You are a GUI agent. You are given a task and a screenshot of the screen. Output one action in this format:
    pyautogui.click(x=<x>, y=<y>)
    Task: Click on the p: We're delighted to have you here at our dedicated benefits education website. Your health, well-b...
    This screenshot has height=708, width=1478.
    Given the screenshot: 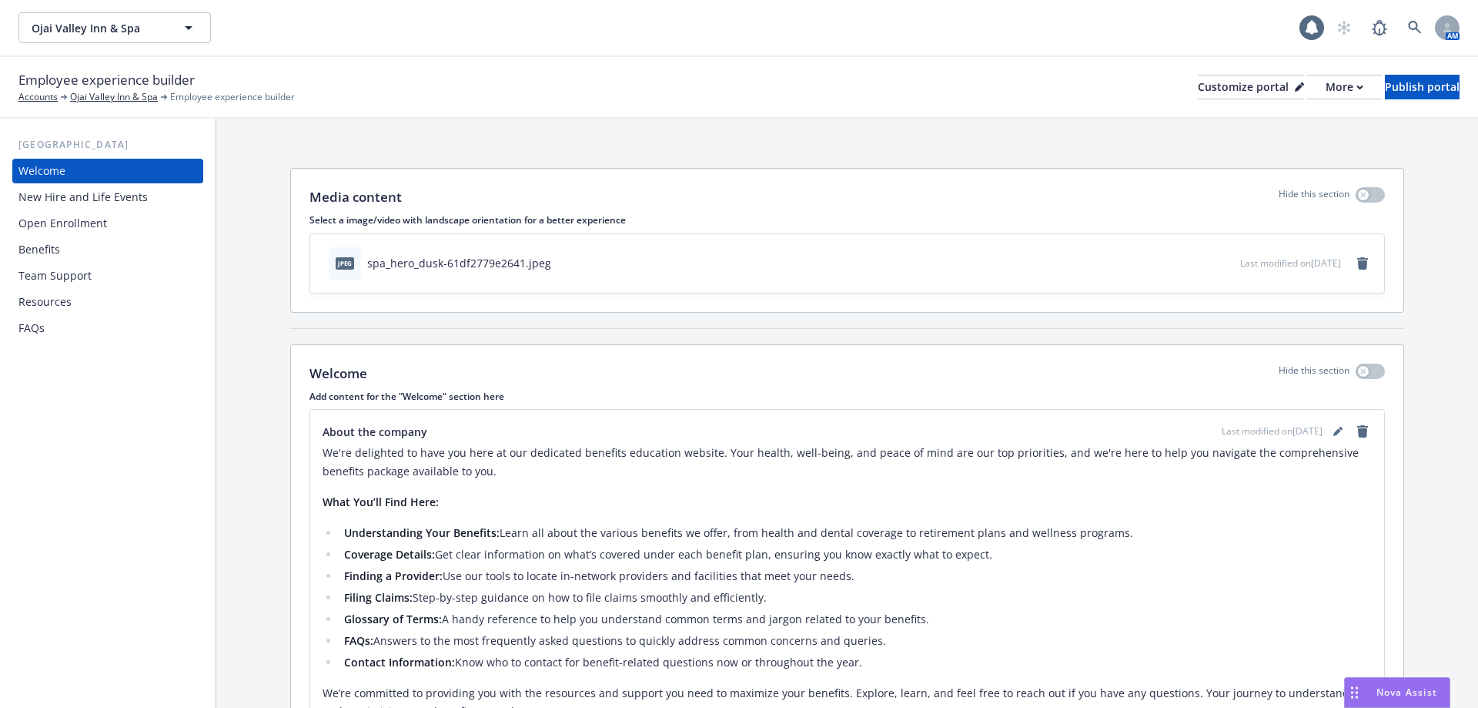 What is the action you would take?
    pyautogui.click(x=847, y=462)
    